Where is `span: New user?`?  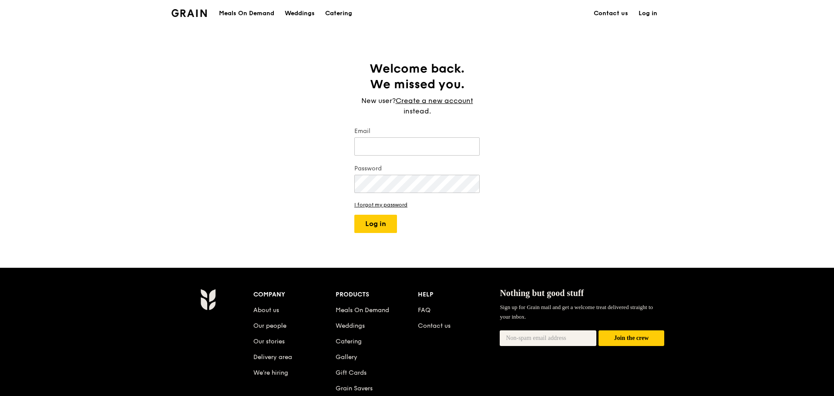 span: New user? is located at coordinates (378, 101).